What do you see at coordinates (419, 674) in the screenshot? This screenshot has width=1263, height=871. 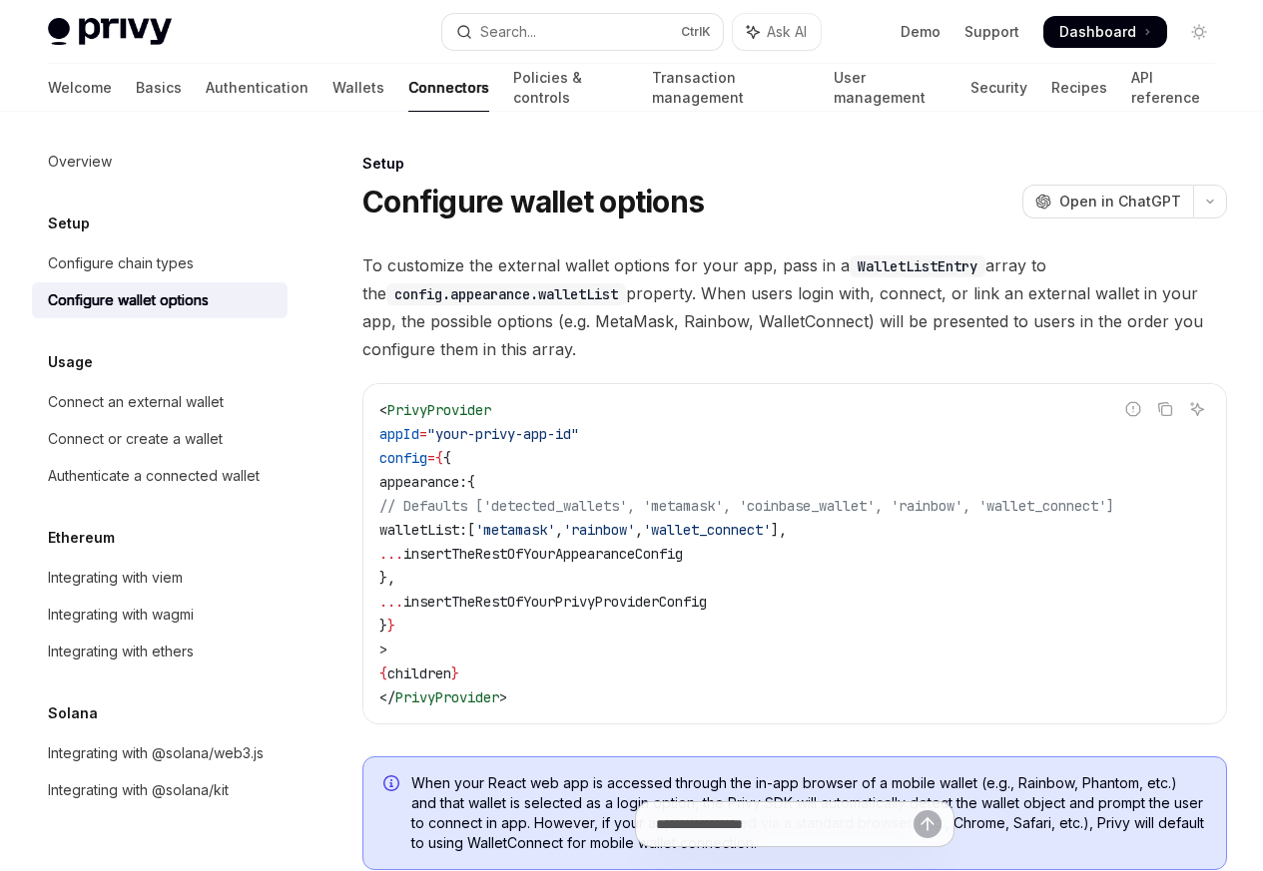 I see `span: children` at bounding box center [419, 674].